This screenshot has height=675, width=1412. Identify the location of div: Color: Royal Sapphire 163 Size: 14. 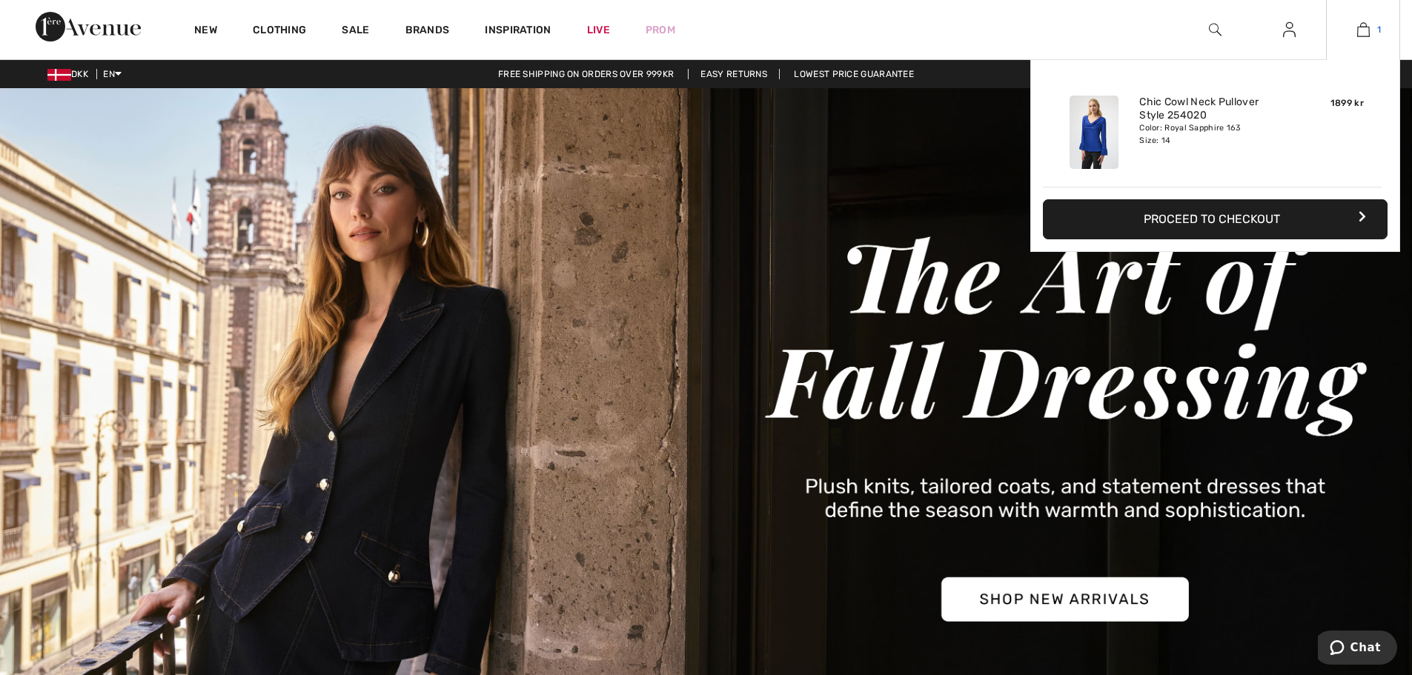
(1212, 134).